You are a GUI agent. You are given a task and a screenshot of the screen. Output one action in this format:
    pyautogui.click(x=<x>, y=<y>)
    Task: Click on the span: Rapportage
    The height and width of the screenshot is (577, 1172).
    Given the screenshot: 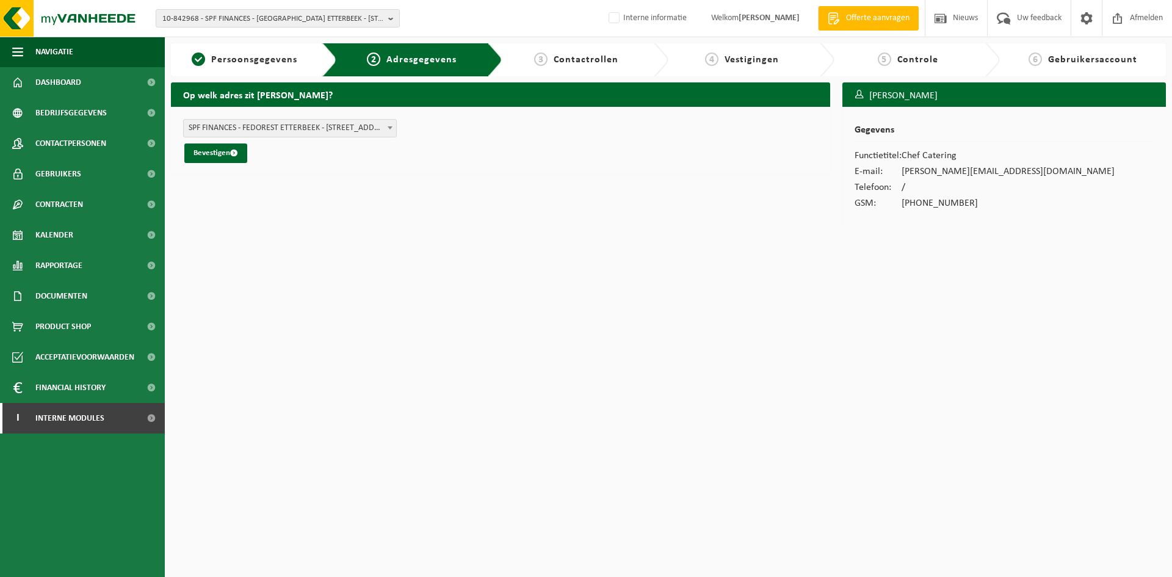 What is the action you would take?
    pyautogui.click(x=59, y=265)
    